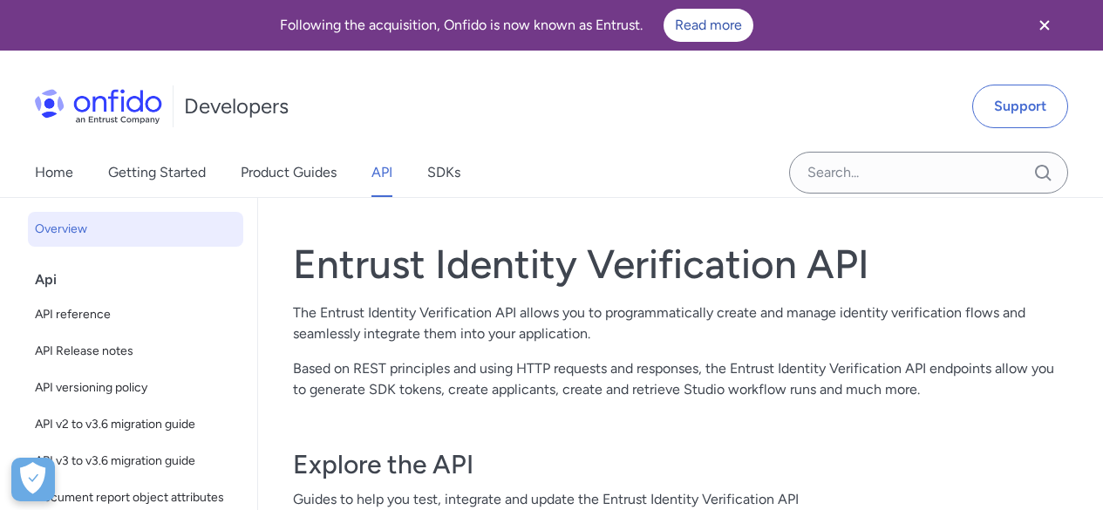  What do you see at coordinates (135, 388) in the screenshot?
I see `span: API versioning policy` at bounding box center [135, 388].